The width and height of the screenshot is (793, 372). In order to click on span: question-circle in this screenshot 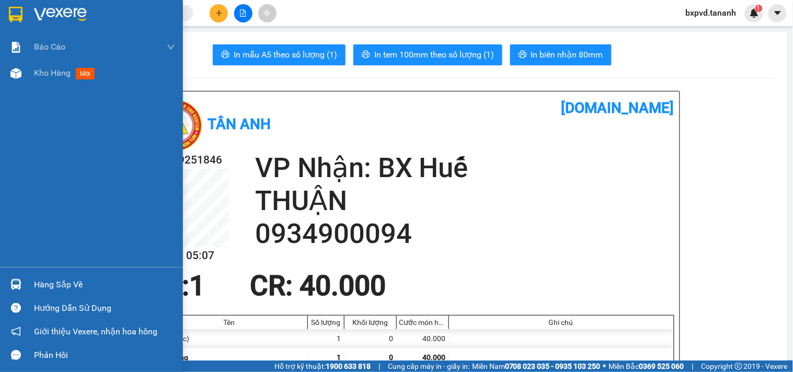, I will do `click(16, 308)`.